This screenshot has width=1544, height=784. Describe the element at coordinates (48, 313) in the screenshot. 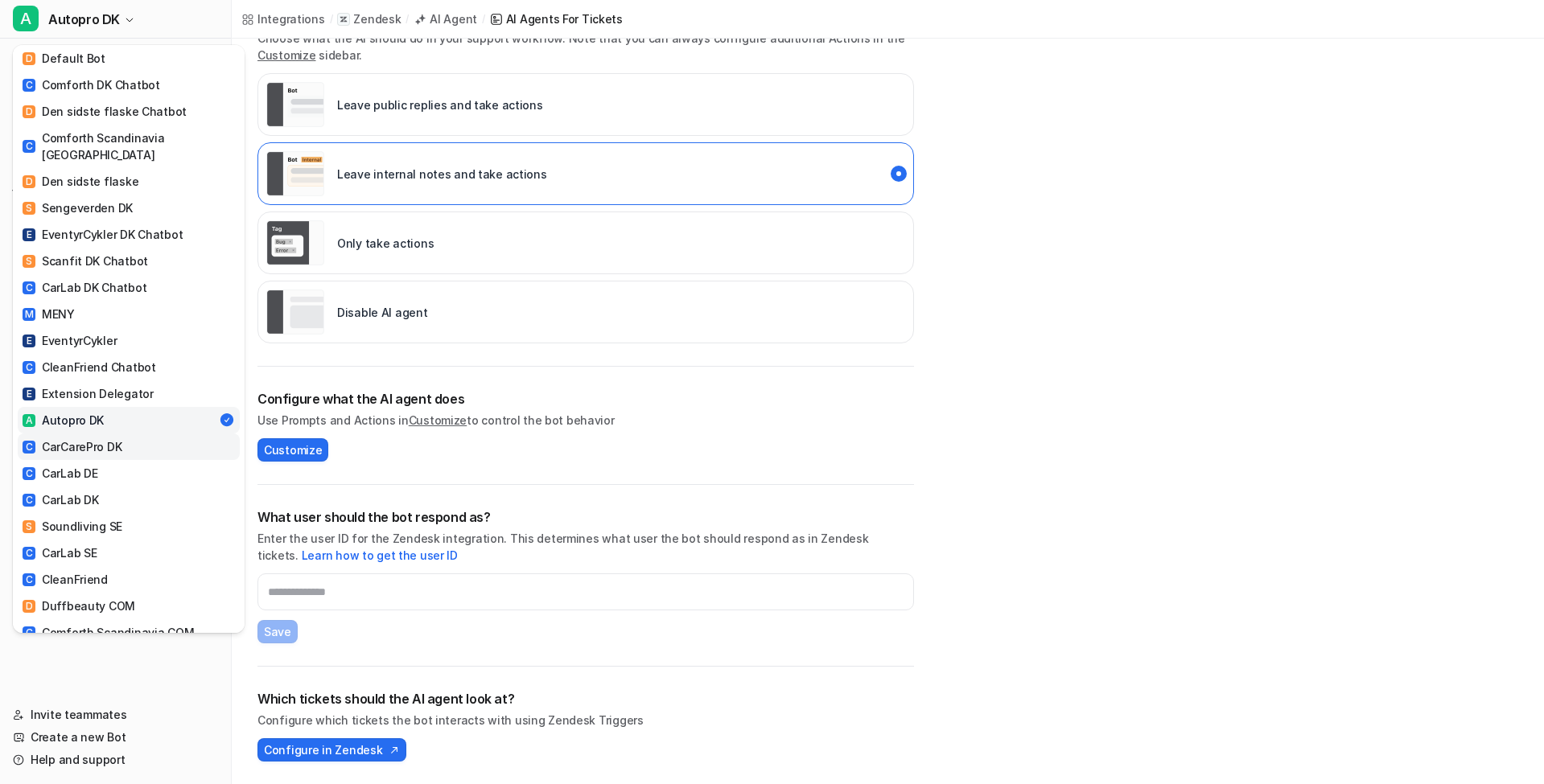

I see `div: MENY` at that location.